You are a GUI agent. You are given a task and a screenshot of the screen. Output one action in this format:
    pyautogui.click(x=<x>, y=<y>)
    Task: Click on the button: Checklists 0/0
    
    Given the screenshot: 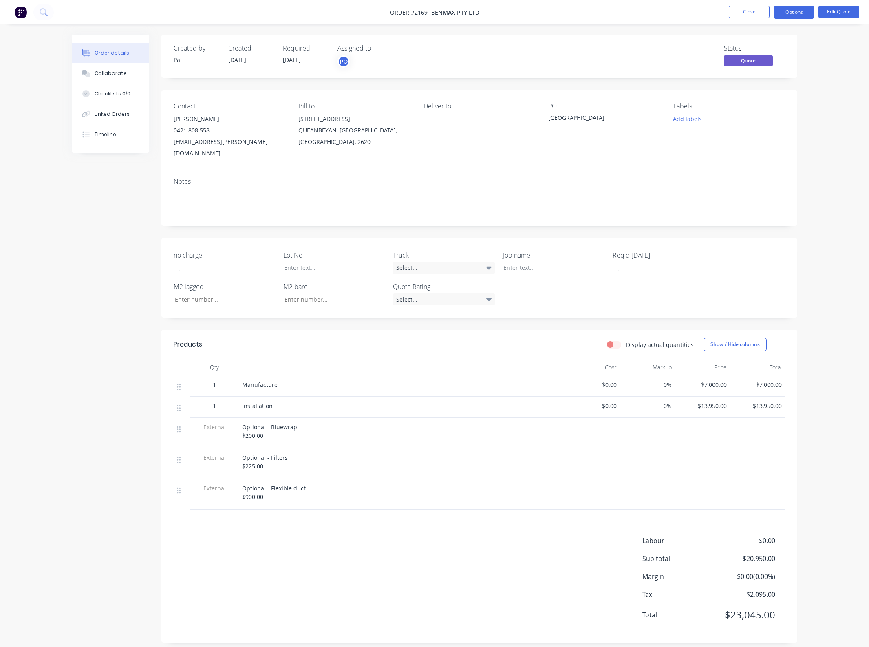 What is the action you would take?
    pyautogui.click(x=110, y=94)
    